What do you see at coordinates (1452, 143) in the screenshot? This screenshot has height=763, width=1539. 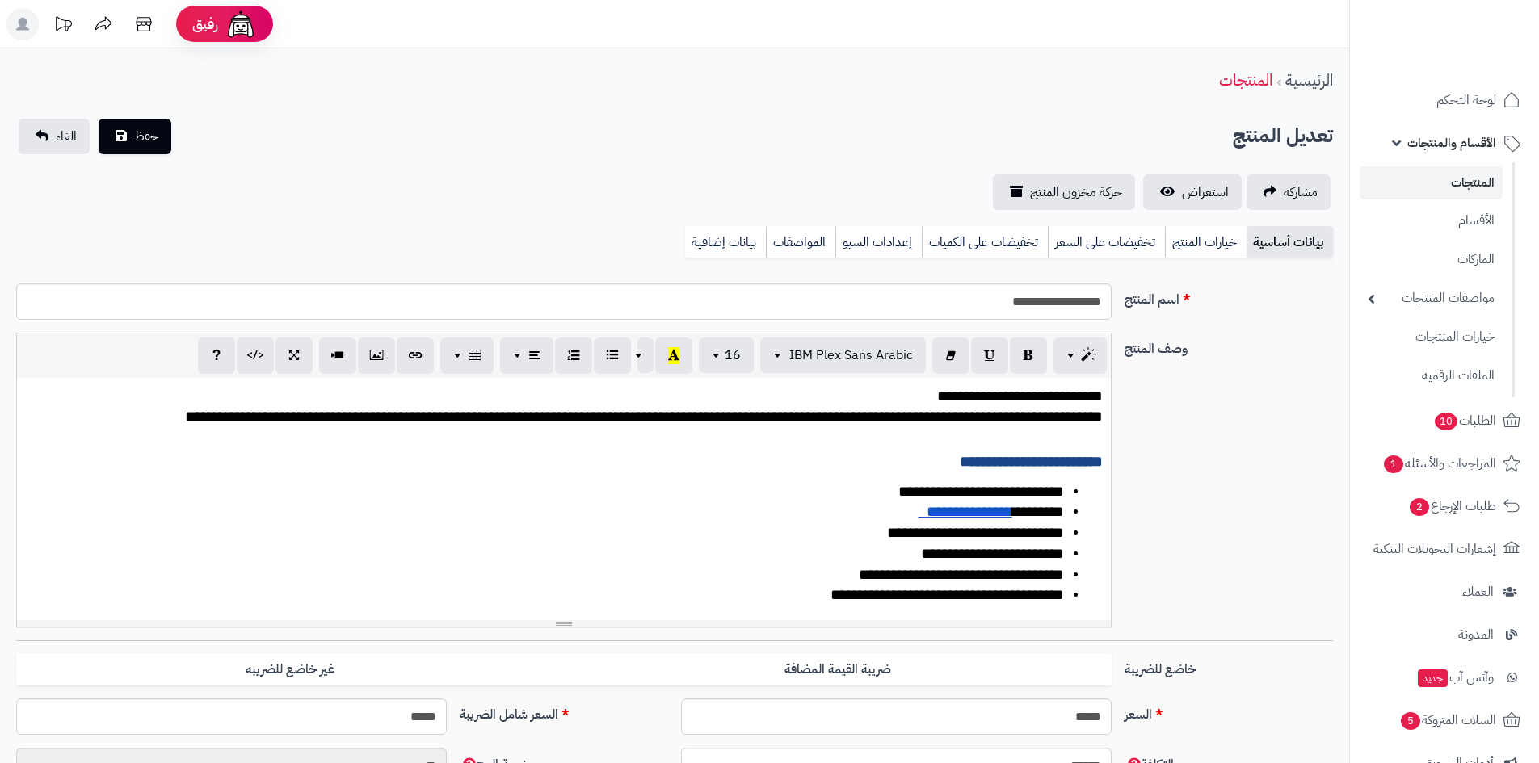 I see `span: الأقسام والمنتجات` at bounding box center [1452, 143].